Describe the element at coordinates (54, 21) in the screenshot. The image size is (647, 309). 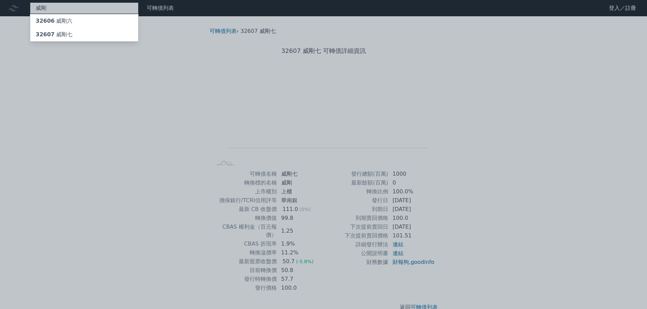
I see `div: 威剛六` at that location.